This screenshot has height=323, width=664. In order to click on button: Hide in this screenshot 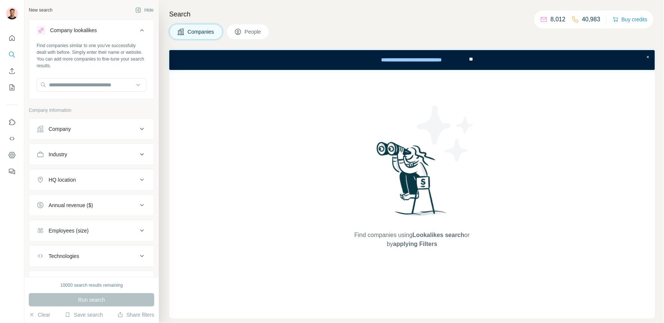, I will do `click(144, 10)`.